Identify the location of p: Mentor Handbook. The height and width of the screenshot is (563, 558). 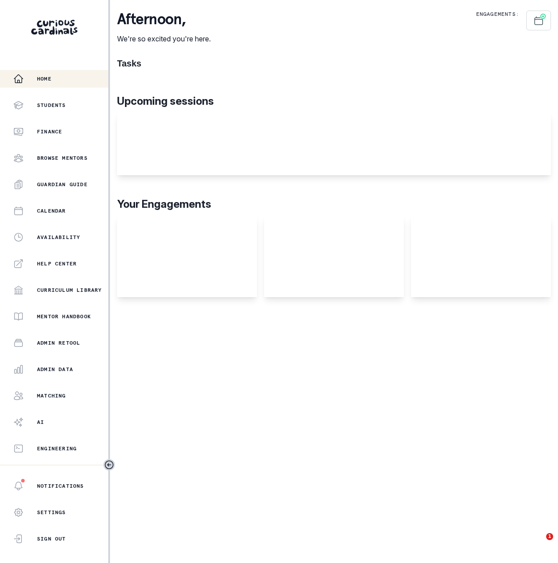
(64, 317).